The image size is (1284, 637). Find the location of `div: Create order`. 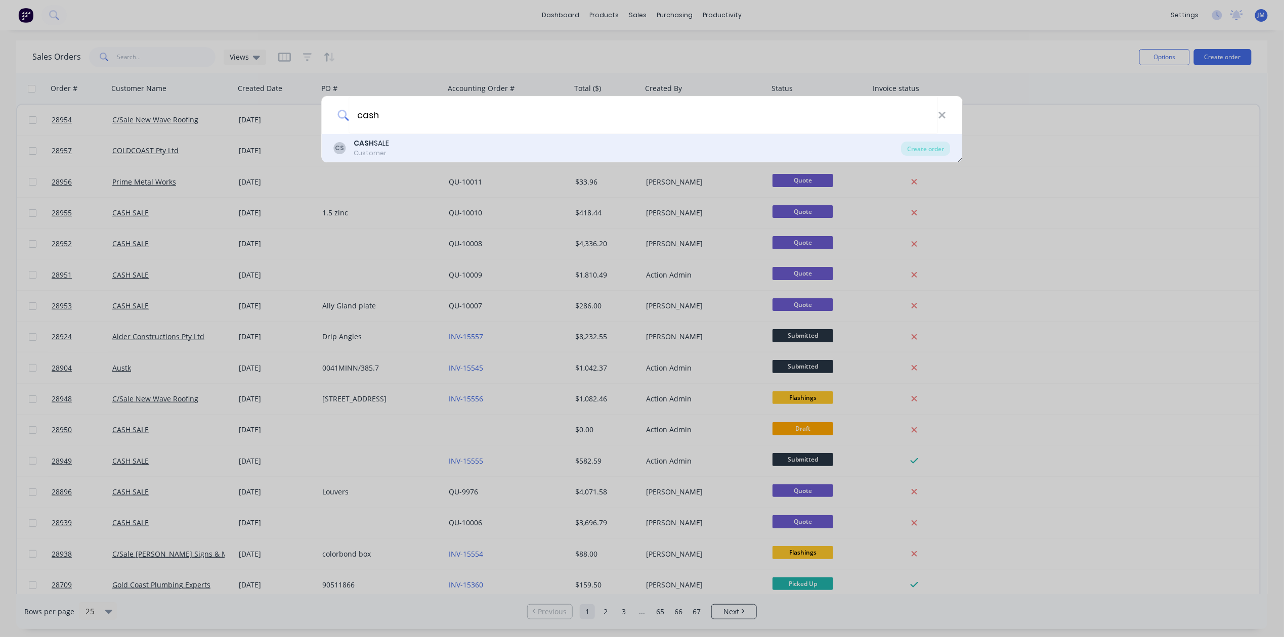

div: Create order is located at coordinates (926, 149).